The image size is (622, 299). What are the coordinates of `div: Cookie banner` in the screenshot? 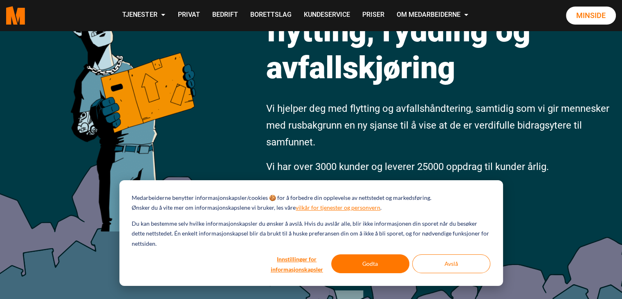 It's located at (311, 233).